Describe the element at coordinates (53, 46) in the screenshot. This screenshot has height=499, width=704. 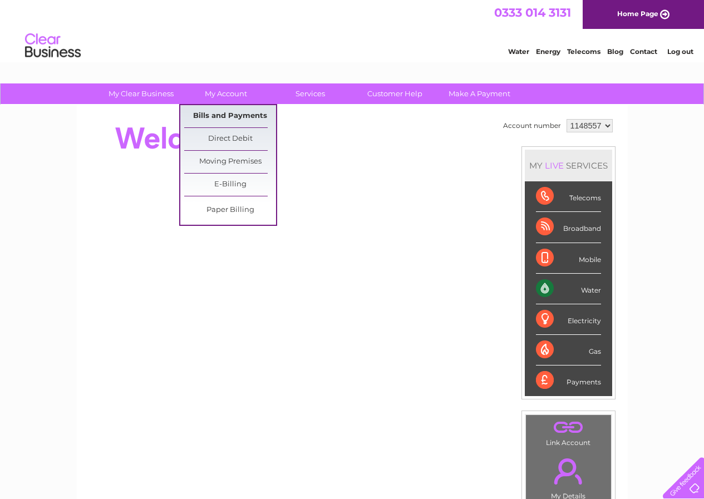
I see `img: logo.png` at that location.